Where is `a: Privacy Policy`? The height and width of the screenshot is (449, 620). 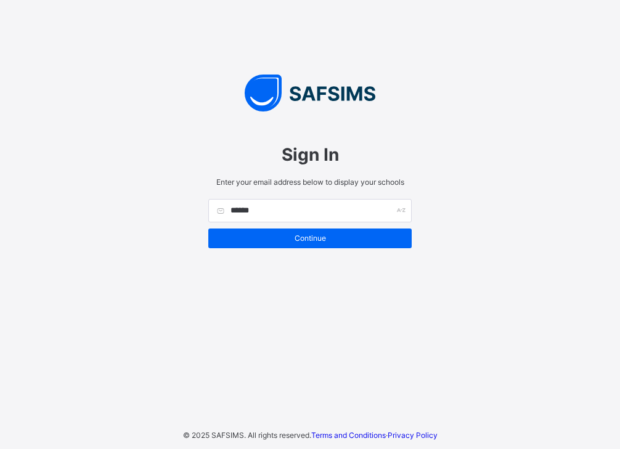
a: Privacy Policy is located at coordinates (412, 435).